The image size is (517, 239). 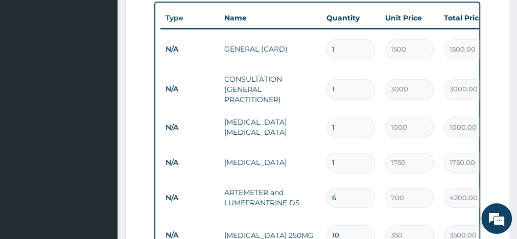 I want to click on th: Name, so click(x=270, y=18).